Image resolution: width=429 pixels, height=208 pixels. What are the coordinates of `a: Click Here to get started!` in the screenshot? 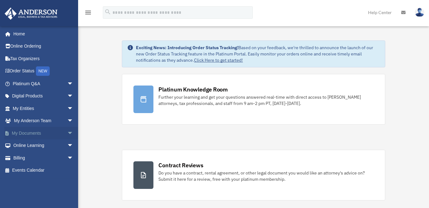 It's located at (219, 60).